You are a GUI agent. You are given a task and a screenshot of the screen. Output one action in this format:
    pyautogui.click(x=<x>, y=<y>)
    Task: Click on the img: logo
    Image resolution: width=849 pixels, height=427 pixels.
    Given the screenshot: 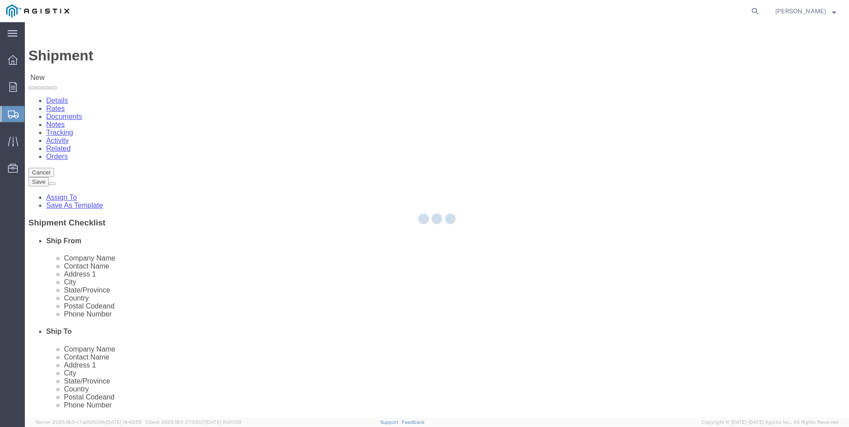 What is the action you would take?
    pyautogui.click(x=38, y=11)
    